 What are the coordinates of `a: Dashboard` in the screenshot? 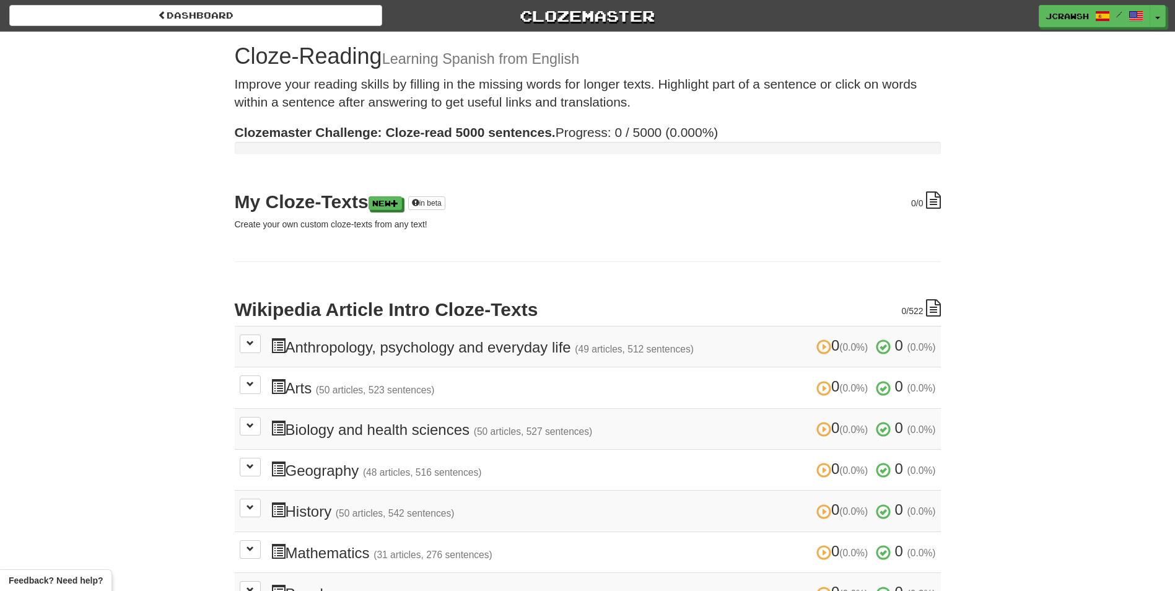 It's located at (196, 15).